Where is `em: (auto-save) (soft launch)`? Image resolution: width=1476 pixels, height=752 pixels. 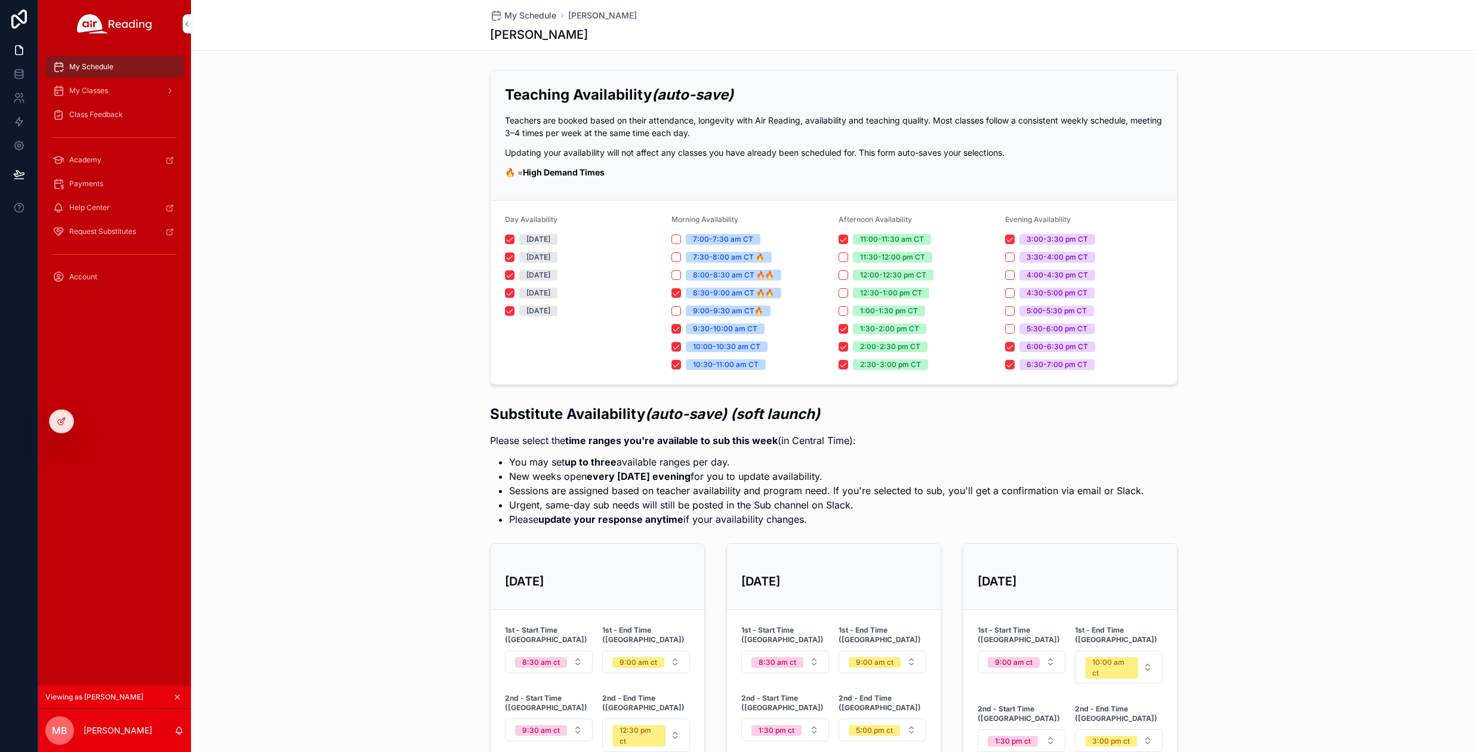
em: (auto-save) (soft launch) is located at coordinates (732, 414).